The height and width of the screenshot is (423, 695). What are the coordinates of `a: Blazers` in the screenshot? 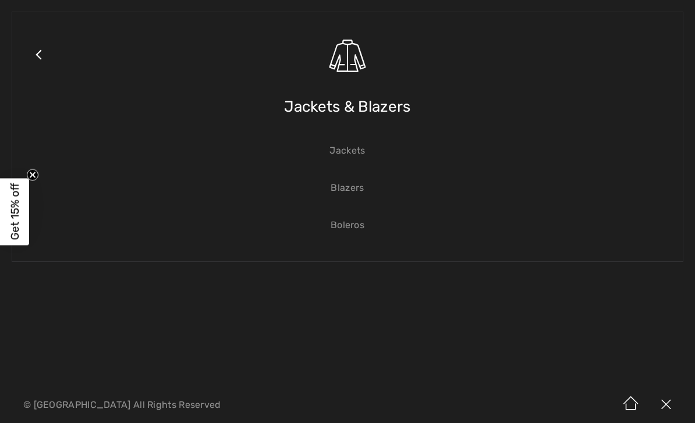 It's located at (348, 188).